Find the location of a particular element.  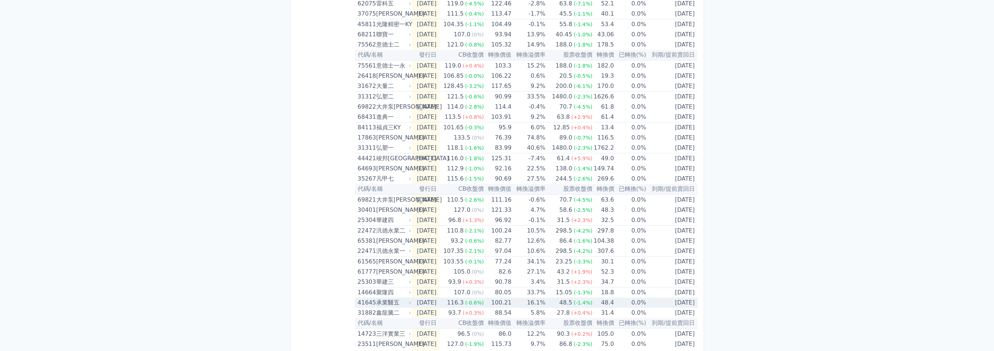

div: 汎德永業二 is located at coordinates (393, 231).